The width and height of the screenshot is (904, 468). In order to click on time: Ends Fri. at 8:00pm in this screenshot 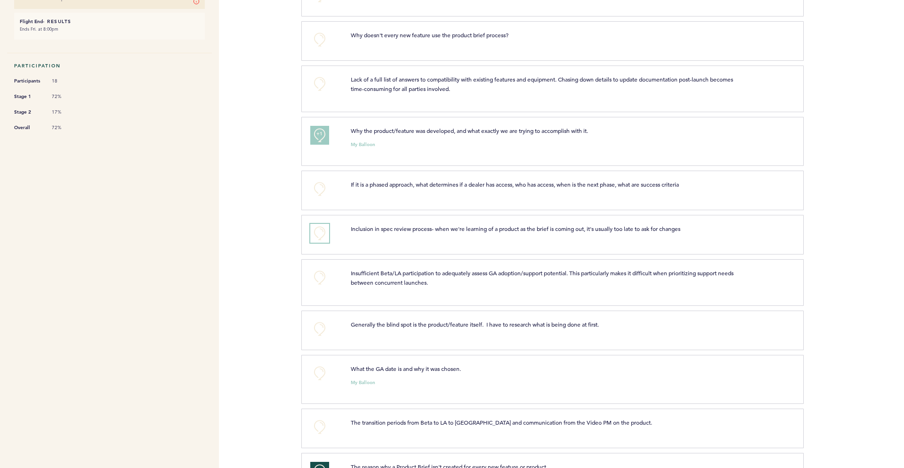, I will do `click(39, 29)`.